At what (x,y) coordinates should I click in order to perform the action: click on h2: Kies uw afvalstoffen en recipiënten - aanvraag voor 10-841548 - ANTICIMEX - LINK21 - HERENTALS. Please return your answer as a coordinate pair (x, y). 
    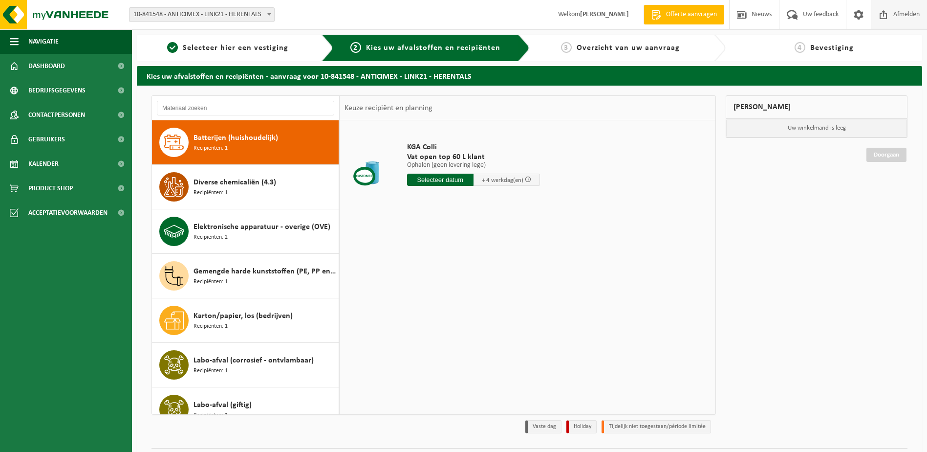
    Looking at the image, I should click on (529, 75).